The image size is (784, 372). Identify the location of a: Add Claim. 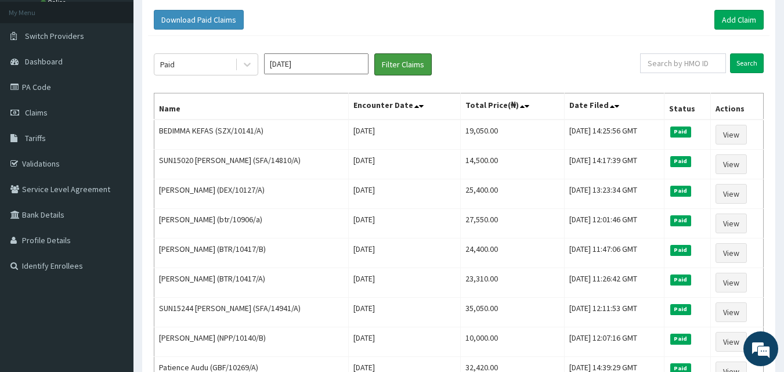
(738, 20).